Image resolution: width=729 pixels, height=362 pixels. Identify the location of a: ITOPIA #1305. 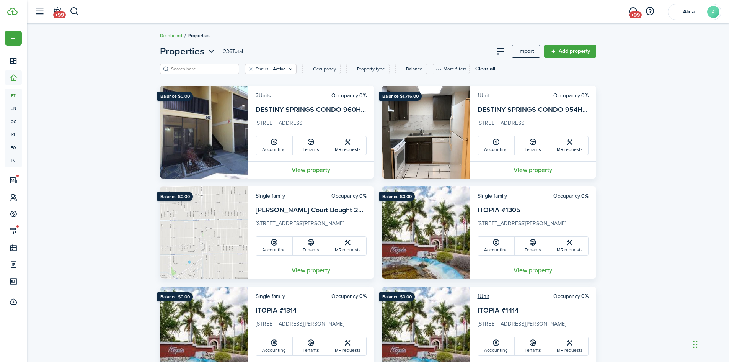
(499, 210).